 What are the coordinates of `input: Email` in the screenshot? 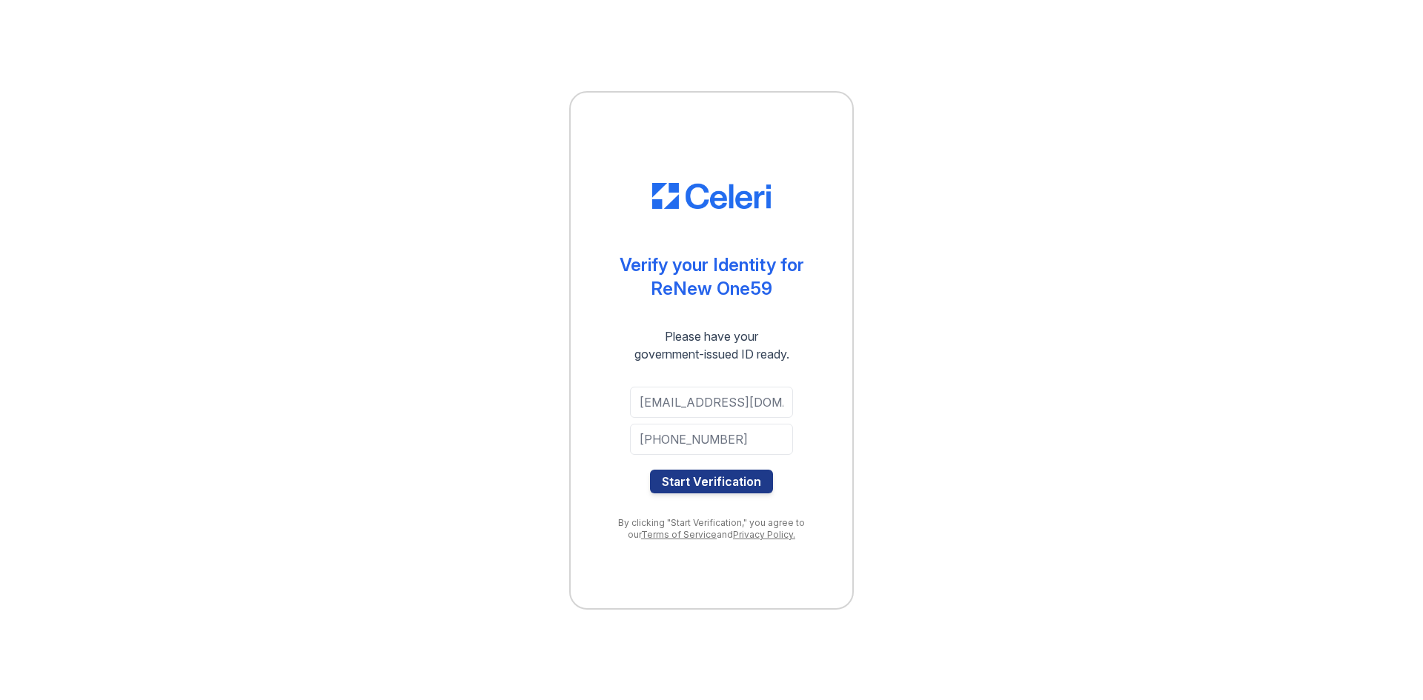 It's located at (711, 402).